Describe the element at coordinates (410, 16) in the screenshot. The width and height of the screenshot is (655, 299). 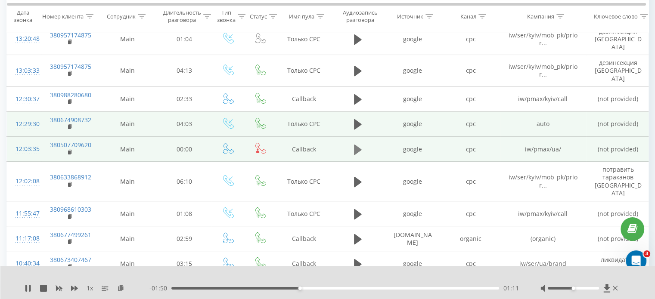
I see `div: Источник` at that location.